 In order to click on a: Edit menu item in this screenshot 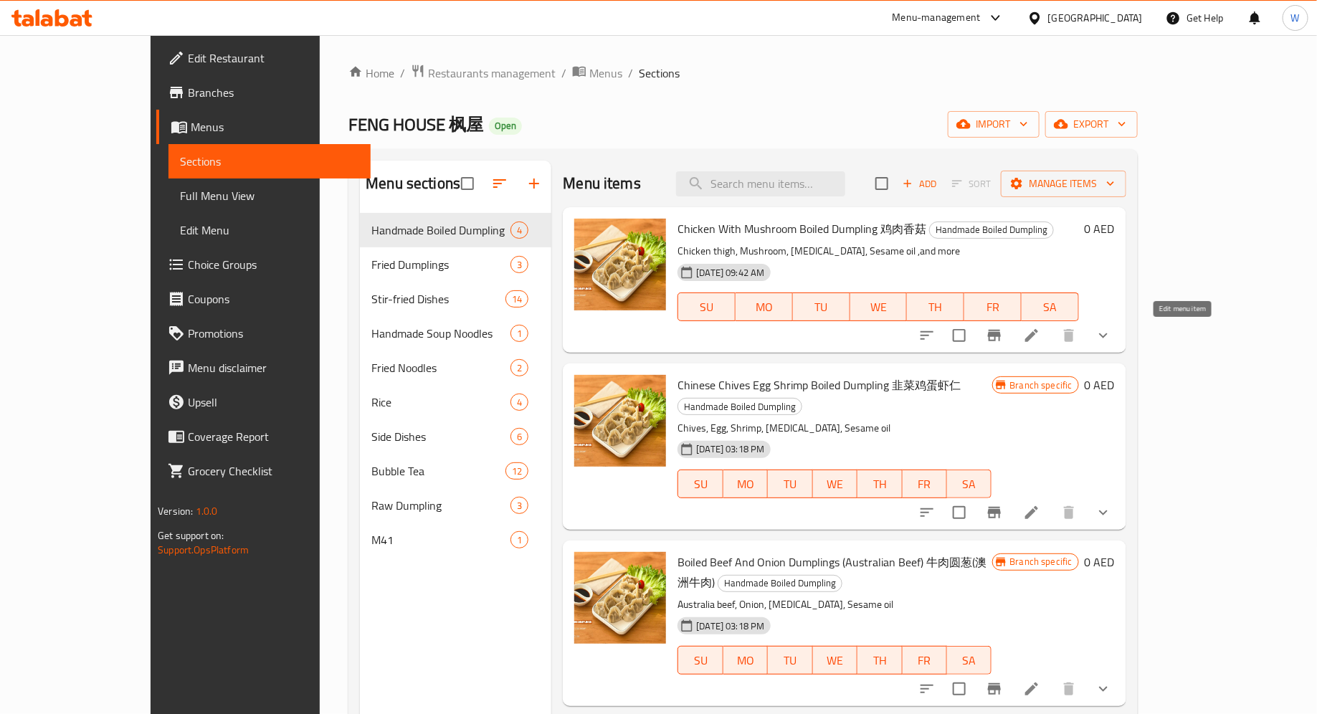, I will do `click(1032, 513)`.